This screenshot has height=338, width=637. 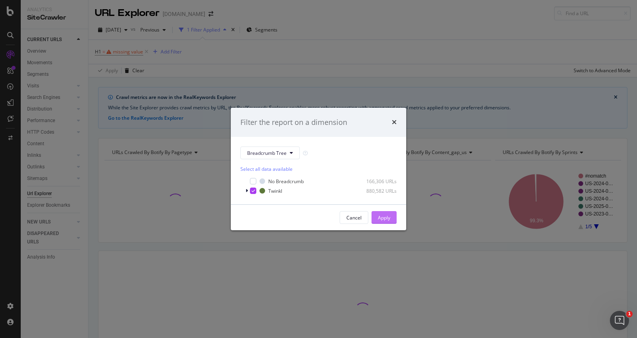 I want to click on div: times, so click(x=394, y=122).